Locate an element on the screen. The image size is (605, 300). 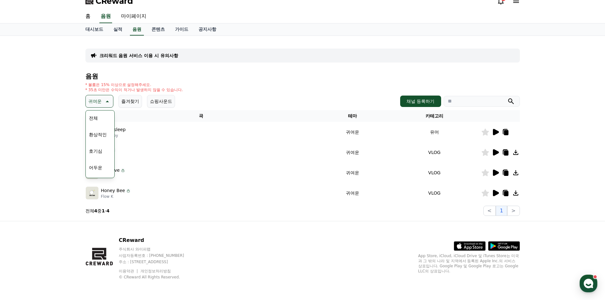
button: 귀여운 is located at coordinates (99, 101).